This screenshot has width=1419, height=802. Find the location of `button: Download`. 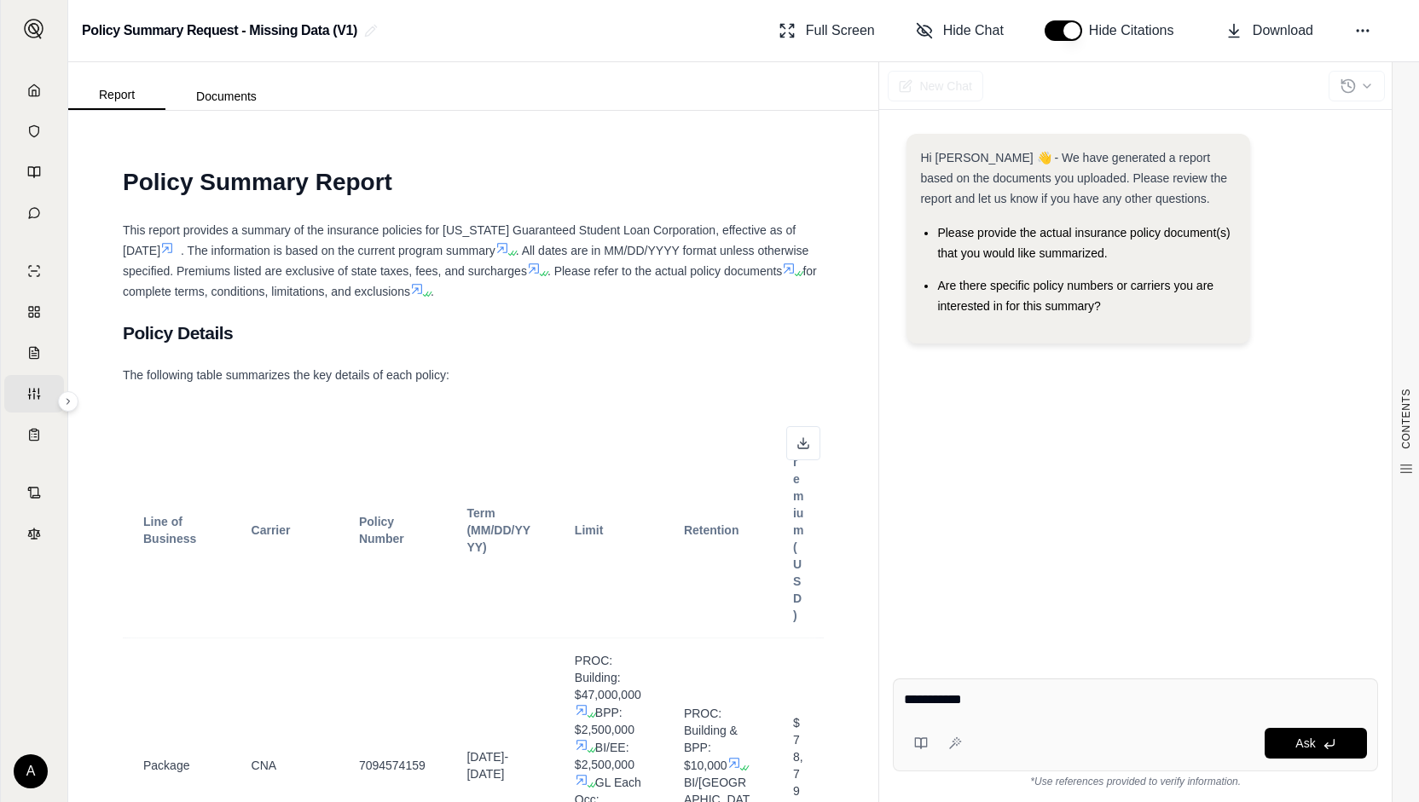

button: Download is located at coordinates (1269, 31).